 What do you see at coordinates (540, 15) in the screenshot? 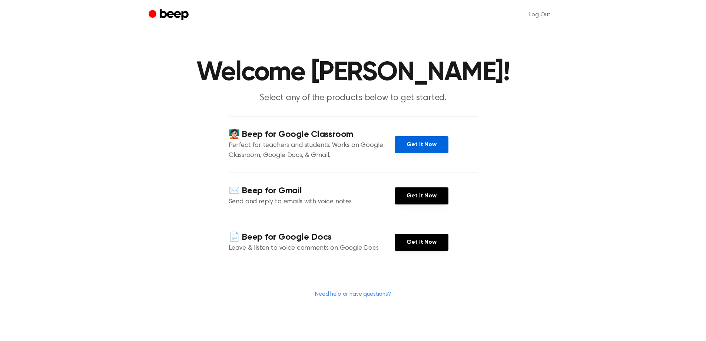
I see `a: Log Out` at bounding box center [540, 15].